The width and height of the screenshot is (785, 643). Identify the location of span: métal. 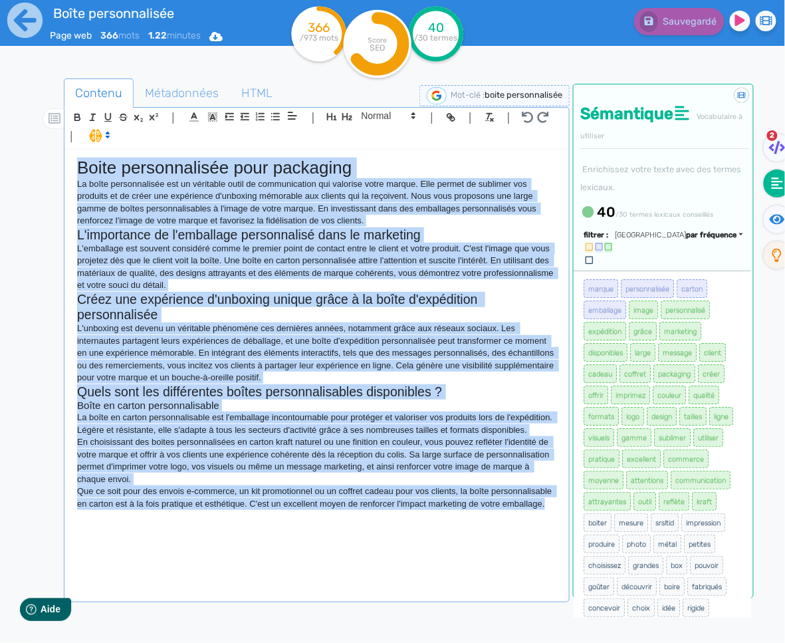
(667, 544).